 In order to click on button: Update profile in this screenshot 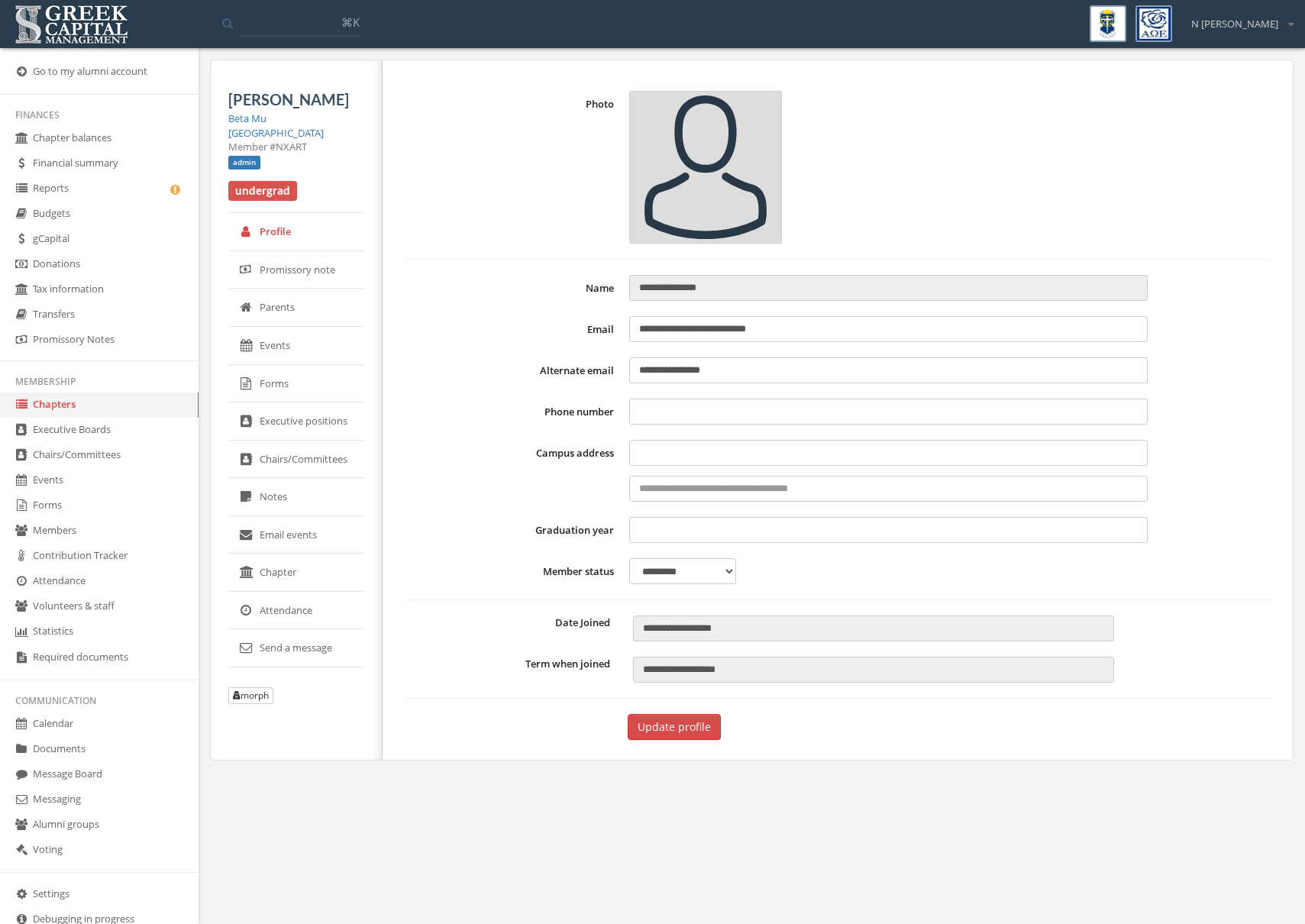, I will do `click(674, 727)`.